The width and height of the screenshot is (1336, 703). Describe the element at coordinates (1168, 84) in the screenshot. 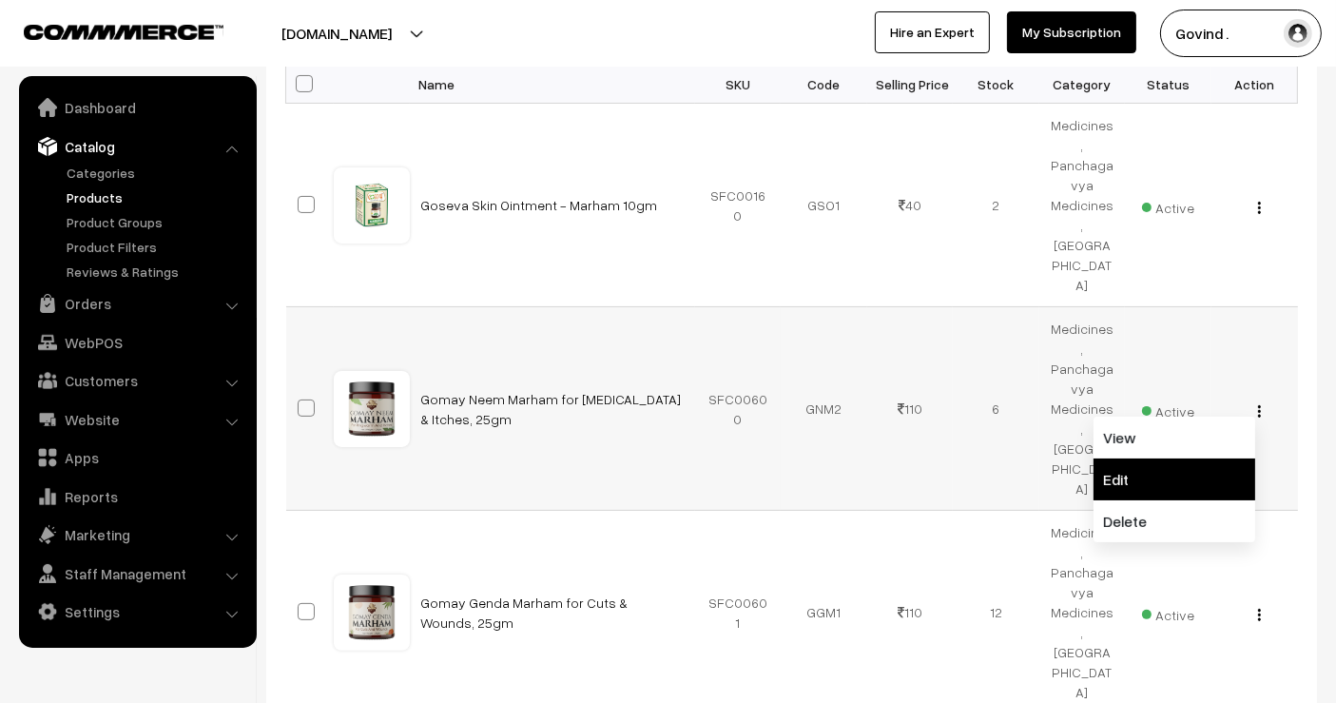

I see `th: Status` at that location.